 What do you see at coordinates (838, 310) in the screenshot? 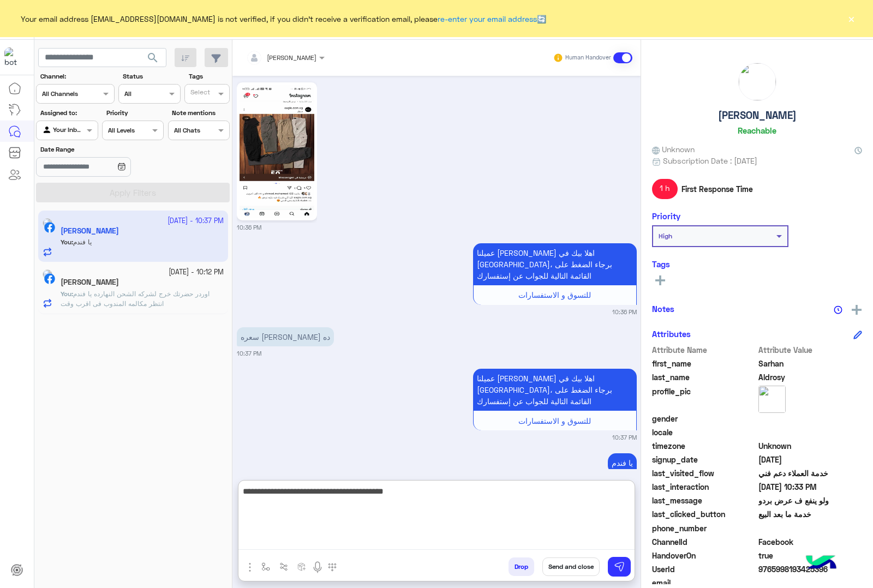
I see `img: notes` at bounding box center [838, 310].